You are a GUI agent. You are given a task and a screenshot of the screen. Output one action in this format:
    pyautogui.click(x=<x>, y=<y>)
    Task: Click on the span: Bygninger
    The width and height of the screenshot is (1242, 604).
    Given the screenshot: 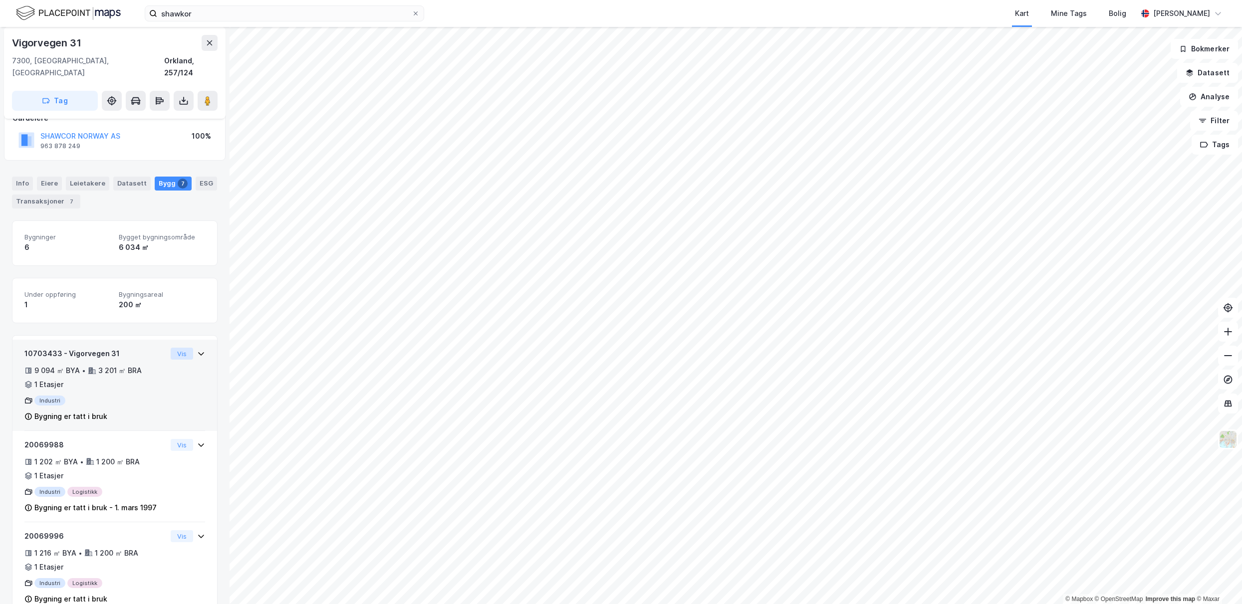 What is the action you would take?
    pyautogui.click(x=67, y=237)
    